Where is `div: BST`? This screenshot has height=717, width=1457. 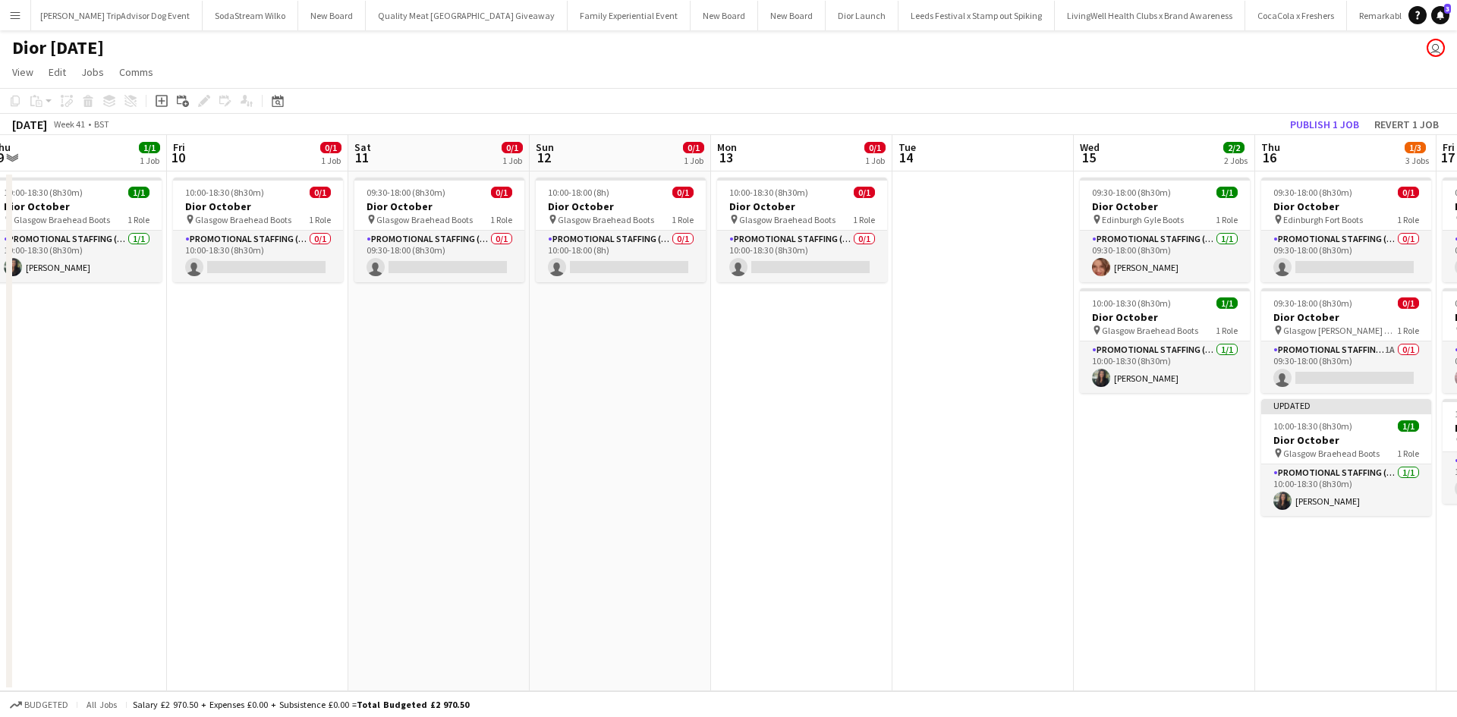
div: BST is located at coordinates (102, 124).